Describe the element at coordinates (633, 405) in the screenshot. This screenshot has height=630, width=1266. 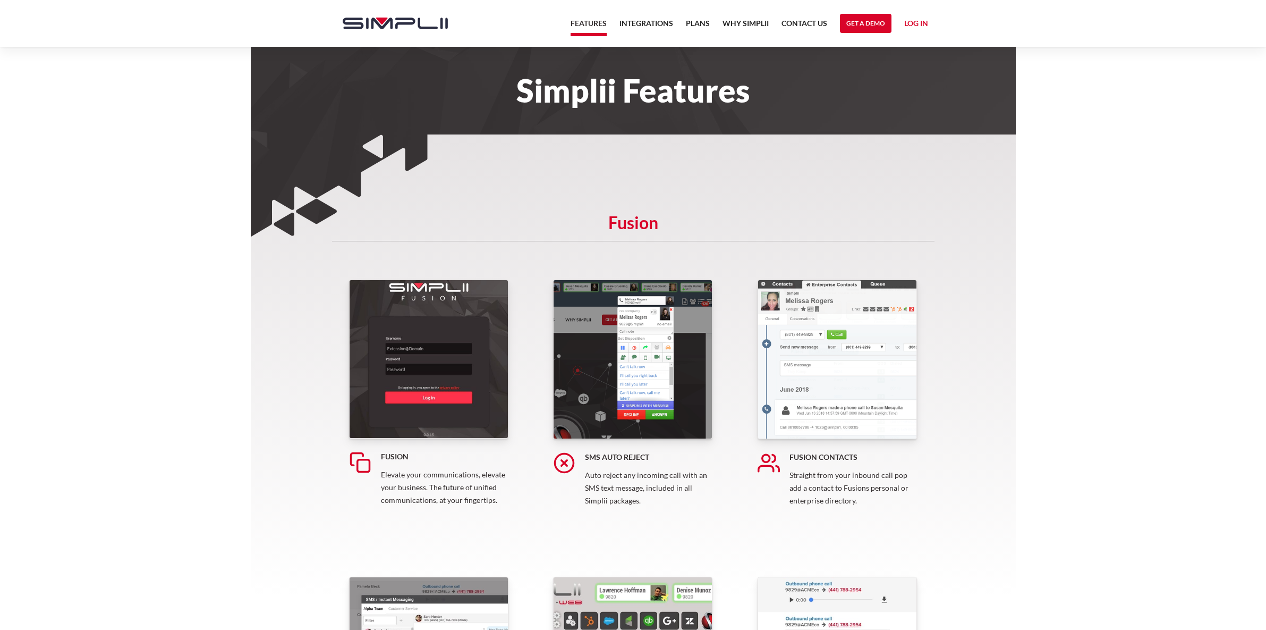
I see `a: SMS Auto RejectAuto reject any incoming call with an SMS text message, included in all Simplii pa...` at that location.